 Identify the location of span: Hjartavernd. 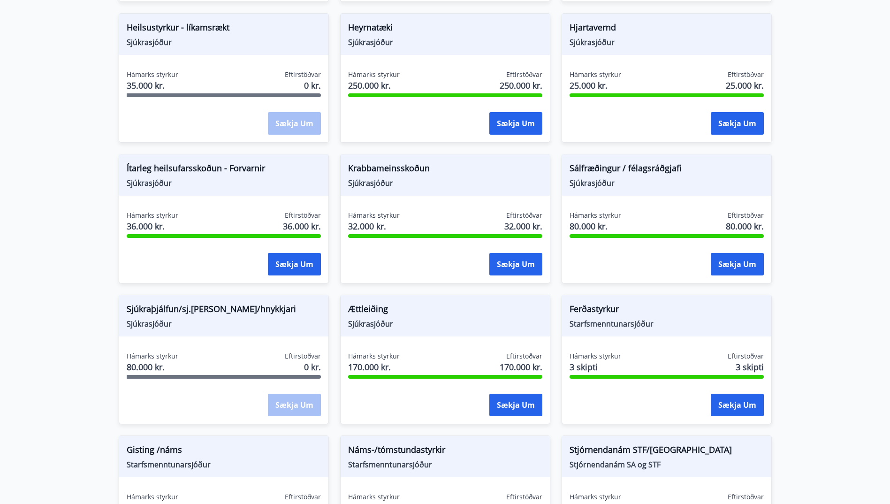
(666, 29).